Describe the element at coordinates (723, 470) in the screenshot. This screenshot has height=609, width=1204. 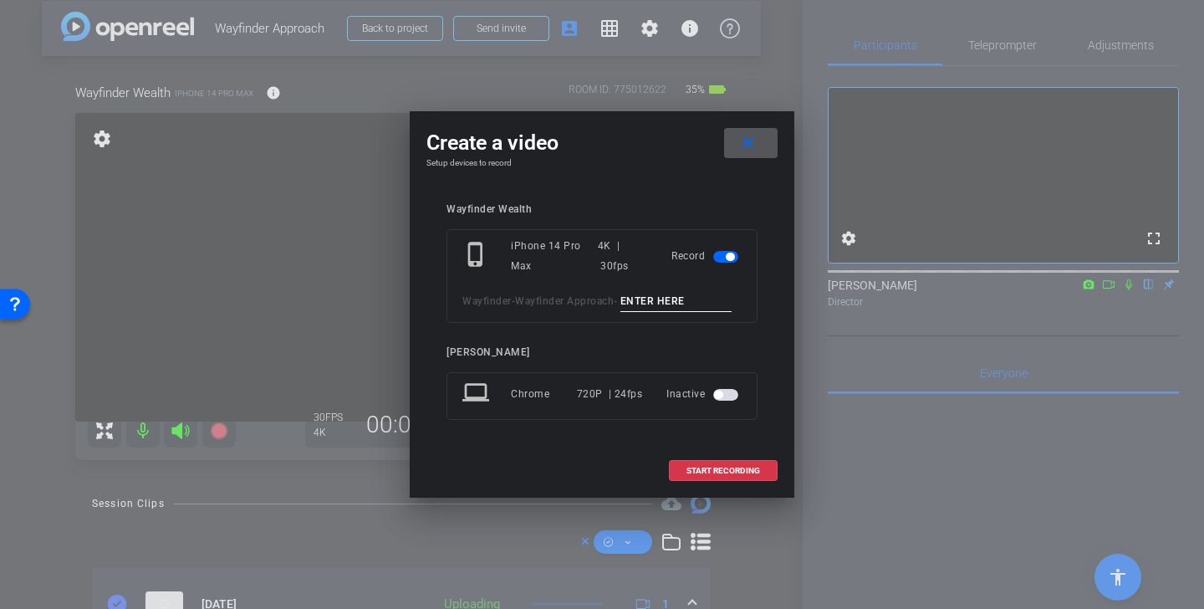
I see `button: START RECORDING` at that location.